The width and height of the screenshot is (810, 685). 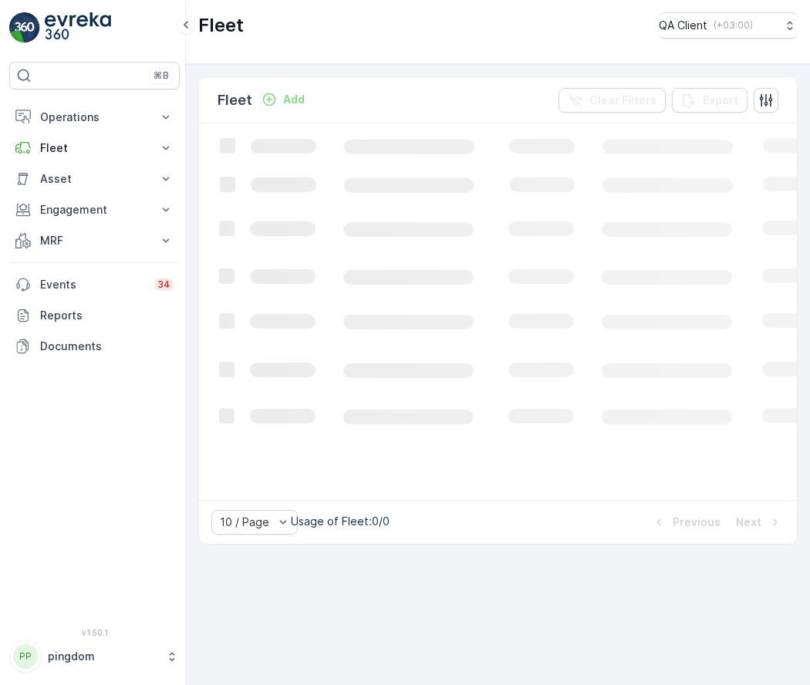 I want to click on p: Next, so click(x=749, y=522).